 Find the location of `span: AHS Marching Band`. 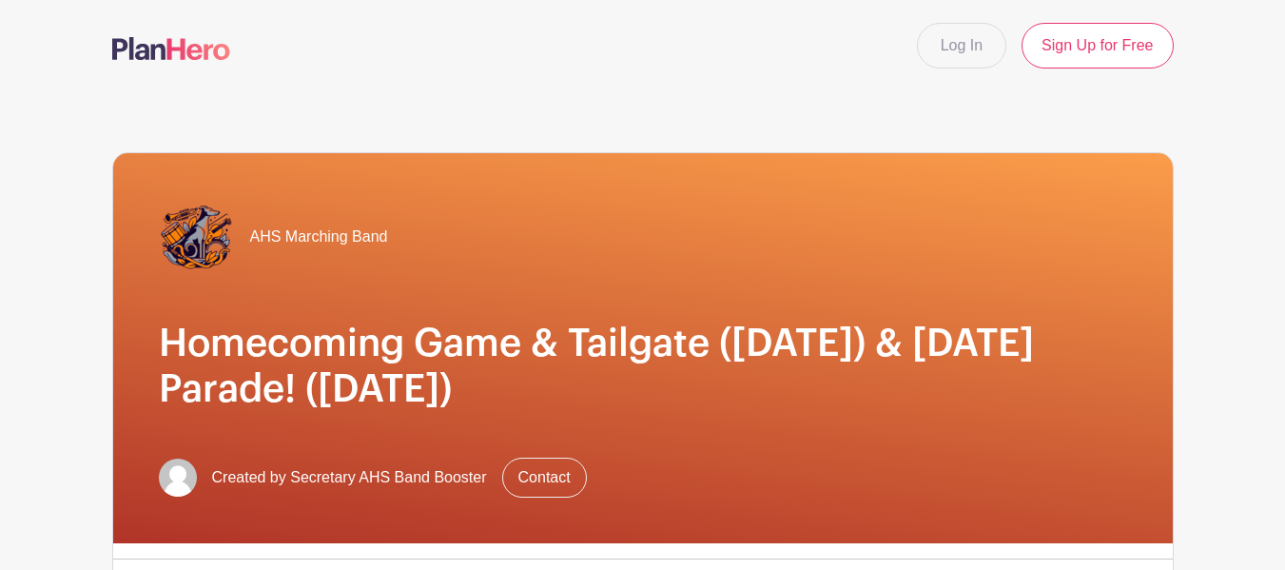

span: AHS Marching Band is located at coordinates (319, 237).